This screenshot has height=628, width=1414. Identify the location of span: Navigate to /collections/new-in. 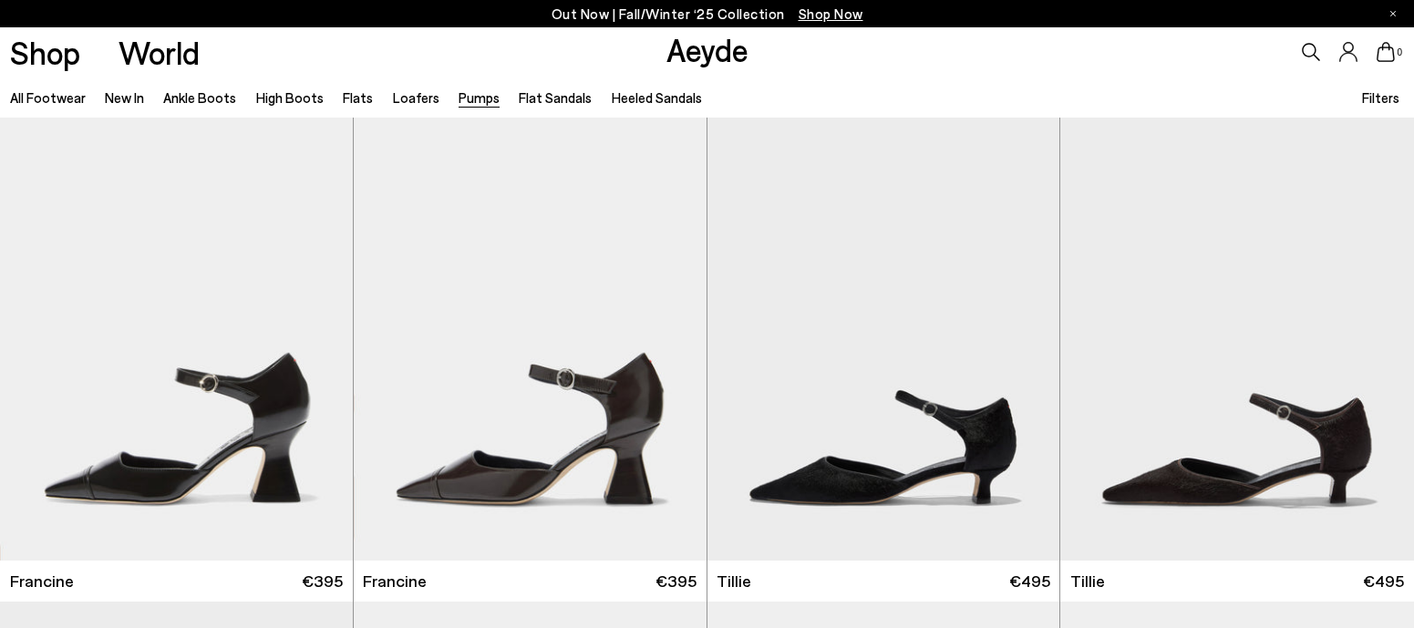
(830, 14).